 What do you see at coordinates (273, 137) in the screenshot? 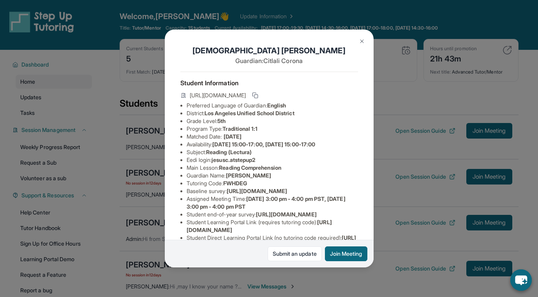
I see `li: Matched Date:` at bounding box center [273, 137].